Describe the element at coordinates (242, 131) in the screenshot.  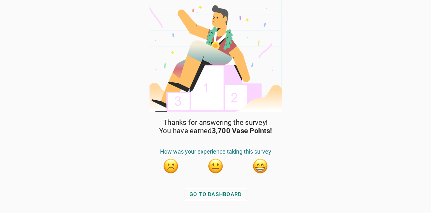
I see `strong: 3,700 Vase Points!` at that location.